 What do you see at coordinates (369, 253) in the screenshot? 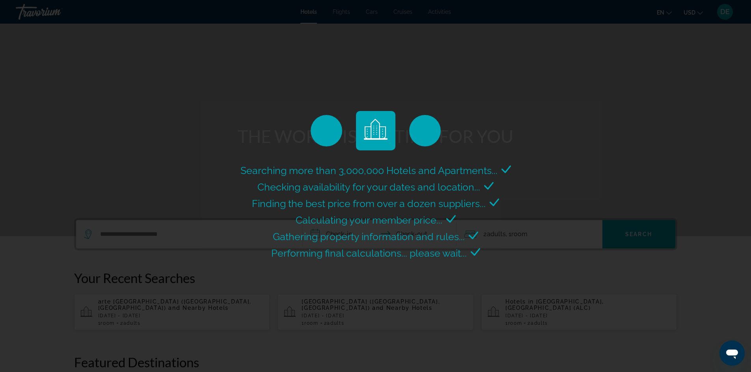
I see `span: Performing final calculations... please wait...` at bounding box center [369, 253].